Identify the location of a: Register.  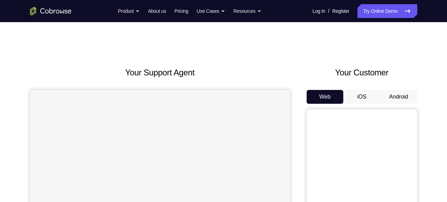
(340, 11).